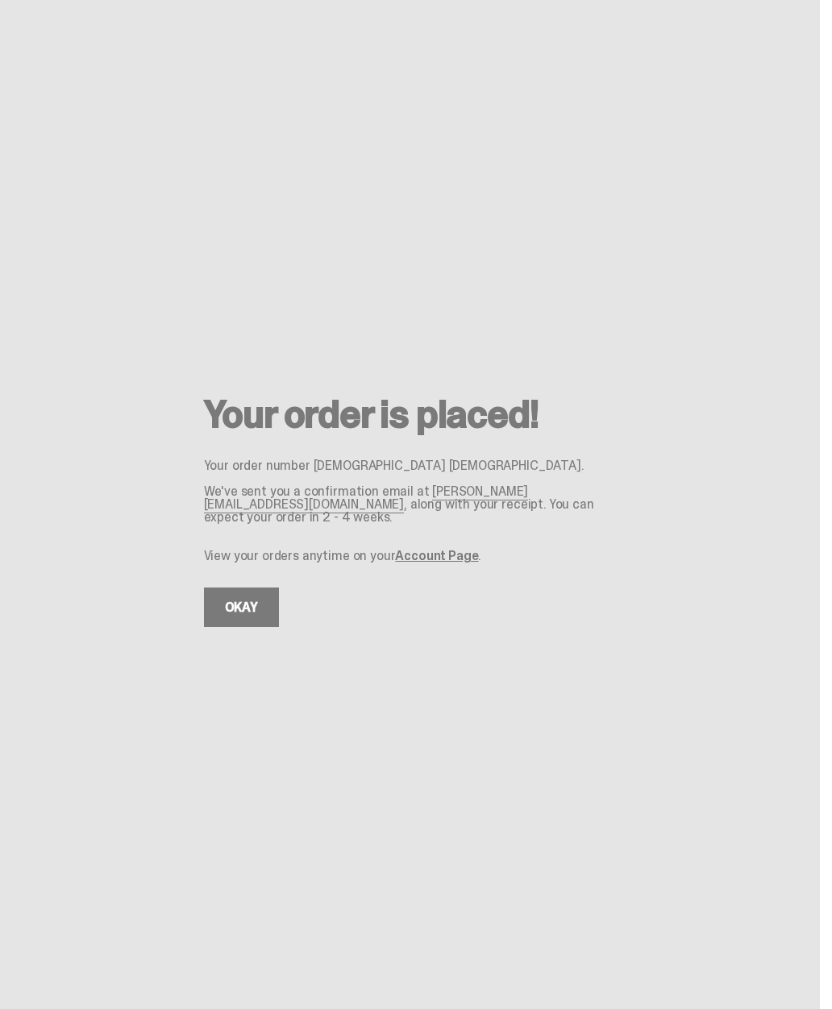  Describe the element at coordinates (410, 504) in the screenshot. I see `p: We've sent you a confirmation email at , along with your receipt. You can expect your order in 2 ...` at that location.